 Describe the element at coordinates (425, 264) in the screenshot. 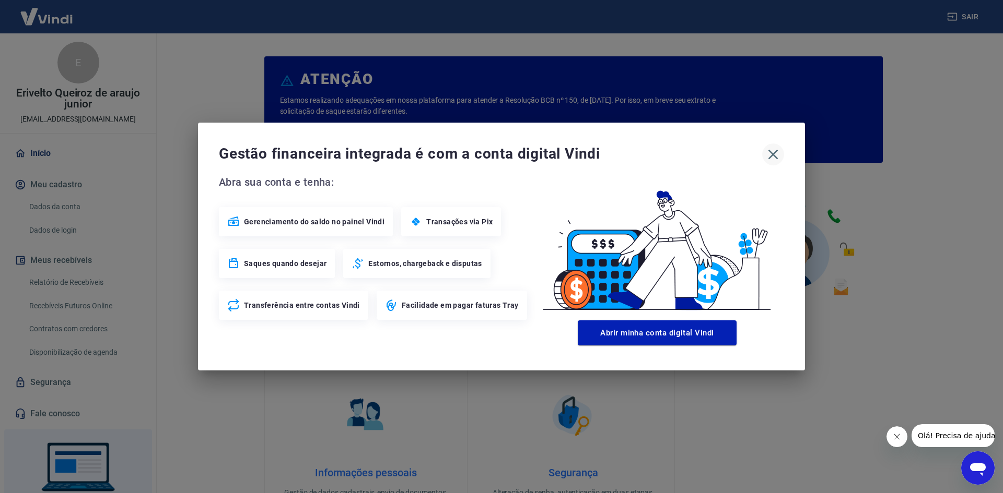

I see `span: Estornos, chargeback e disputas` at that location.